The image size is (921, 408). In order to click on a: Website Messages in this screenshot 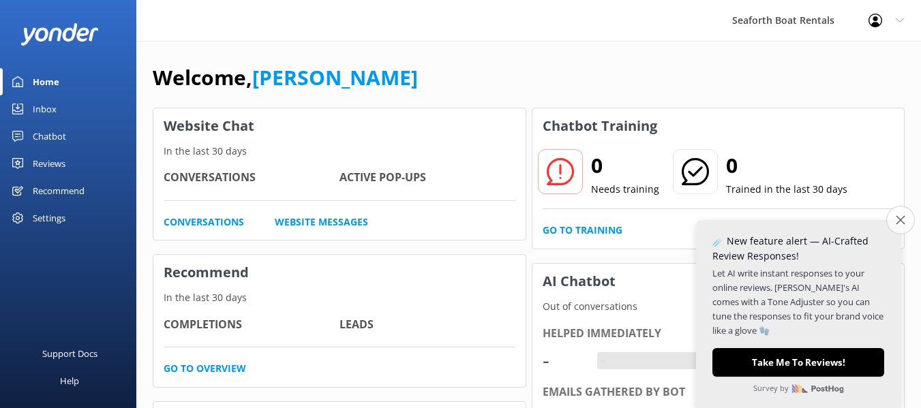, I will do `click(321, 222)`.